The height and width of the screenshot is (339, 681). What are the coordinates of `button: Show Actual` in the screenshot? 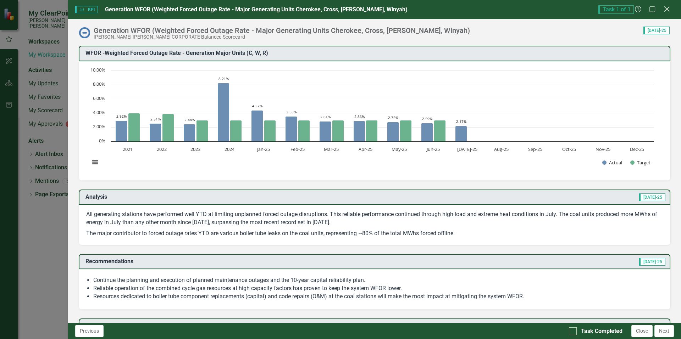 It's located at (612, 163).